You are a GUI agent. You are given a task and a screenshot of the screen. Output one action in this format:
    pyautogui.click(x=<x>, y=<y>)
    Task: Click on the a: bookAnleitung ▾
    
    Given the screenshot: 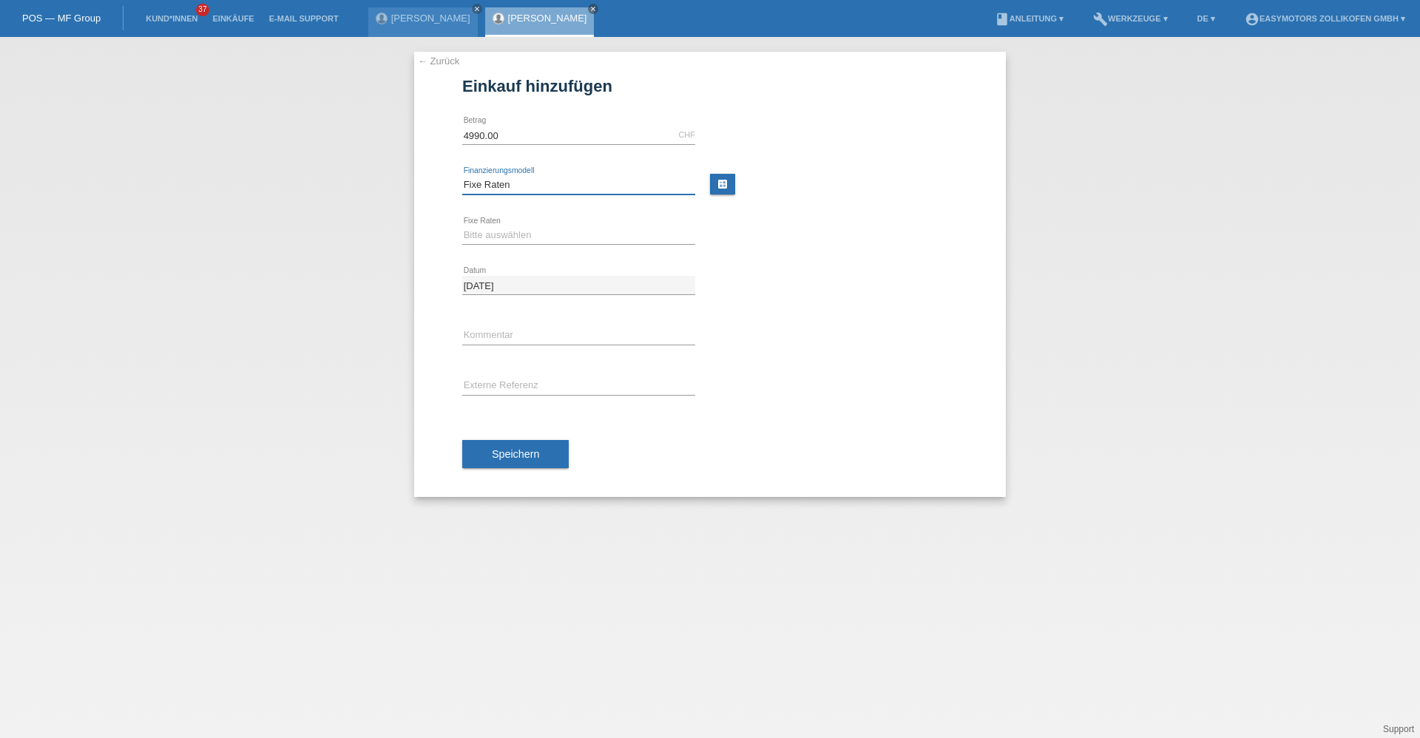 What is the action you would take?
    pyautogui.click(x=1029, y=18)
    